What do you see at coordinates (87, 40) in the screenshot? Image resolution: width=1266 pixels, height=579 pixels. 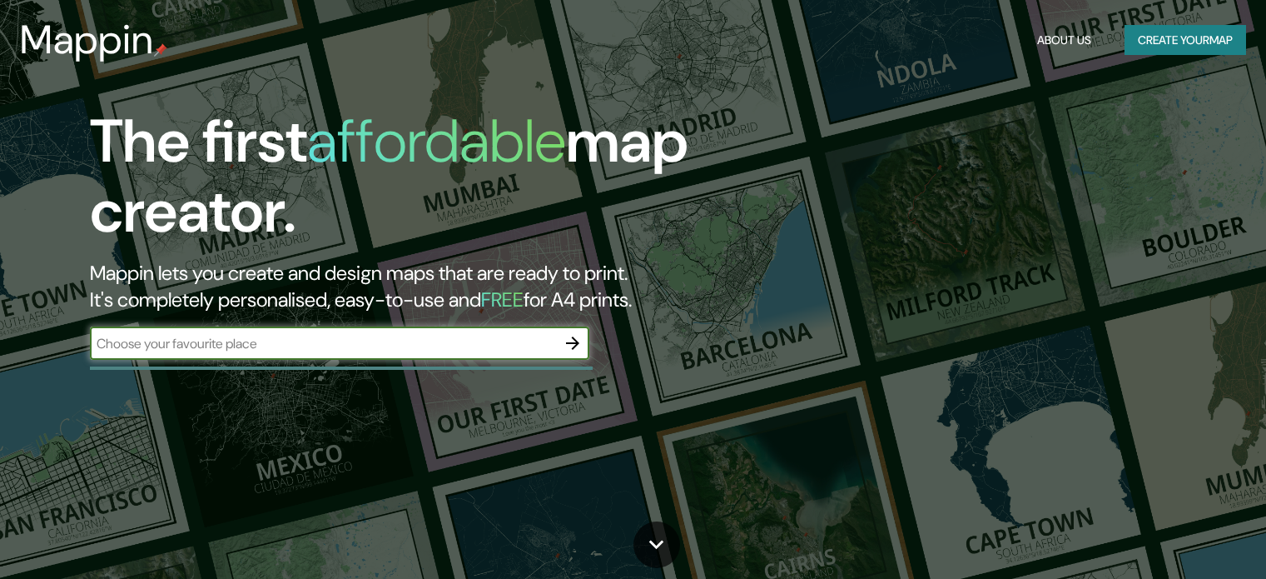 I see `h3: Mappin` at bounding box center [87, 40].